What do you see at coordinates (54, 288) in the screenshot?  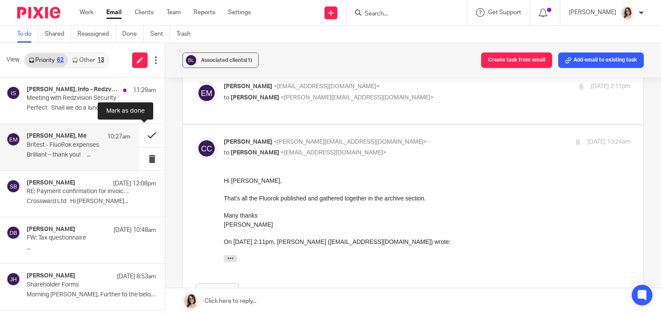 I see `span: Accountant / Director` at bounding box center [54, 288].